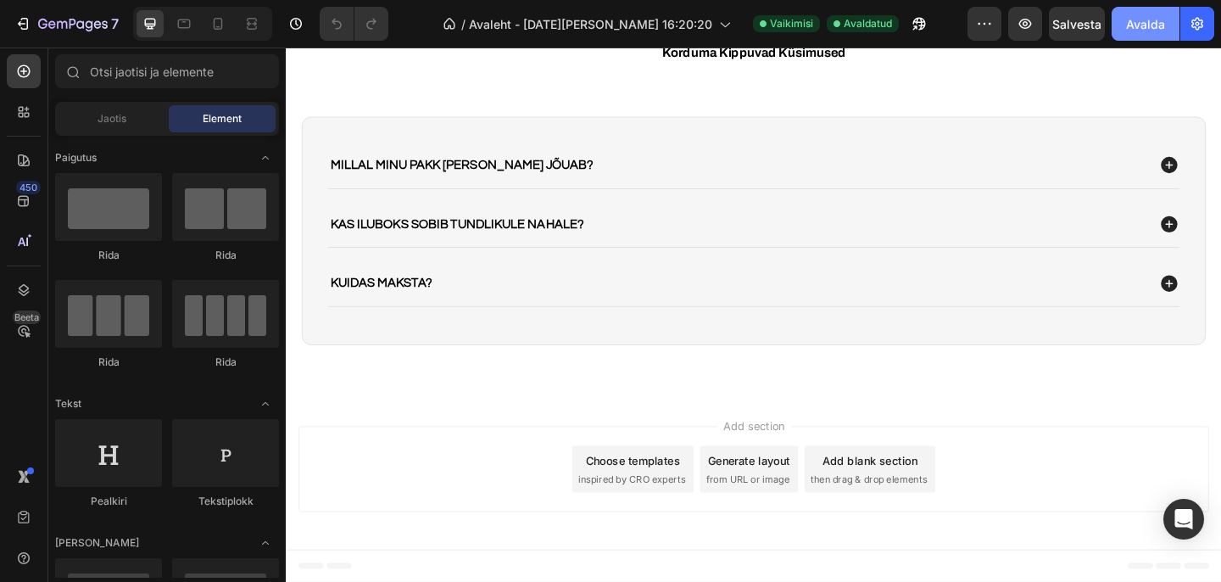 The height and width of the screenshot is (582, 1221). I want to click on font: Element, so click(222, 118).